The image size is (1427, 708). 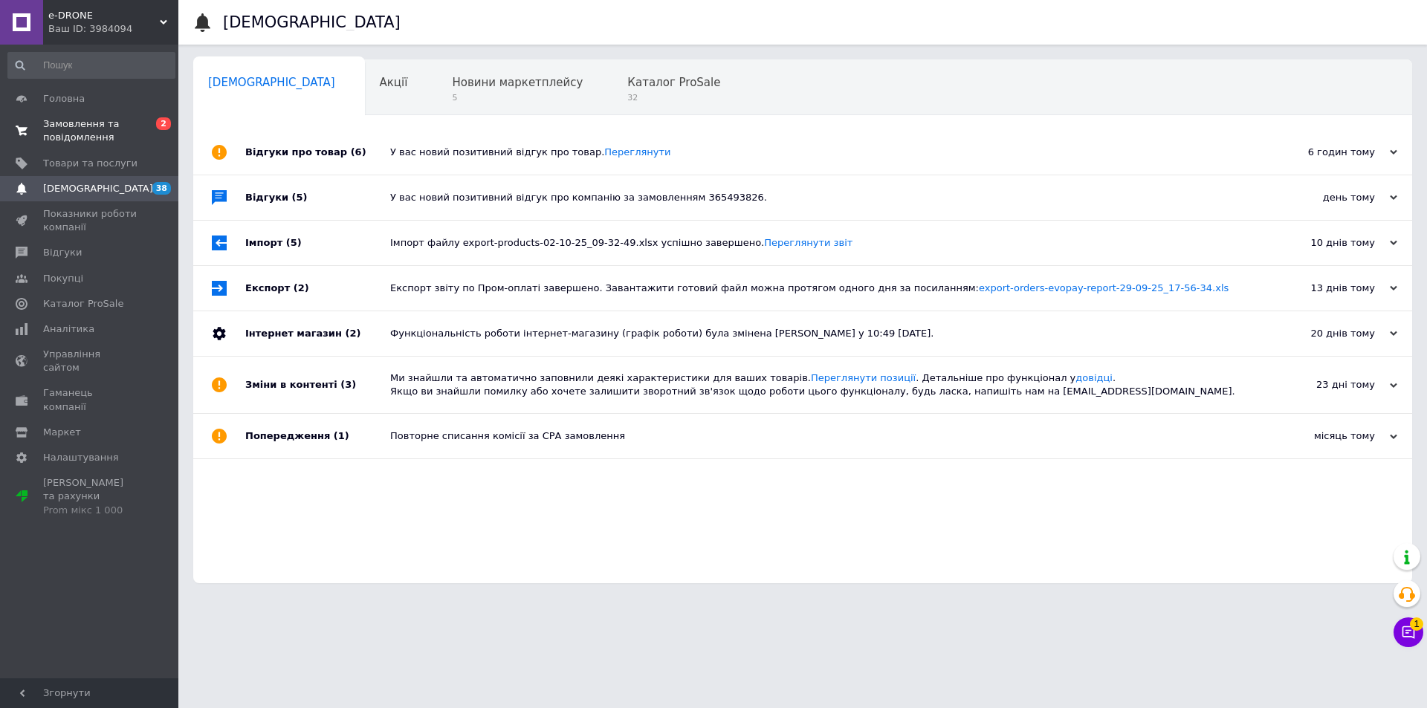 What do you see at coordinates (62, 253) in the screenshot?
I see `span: Відгуки` at bounding box center [62, 253].